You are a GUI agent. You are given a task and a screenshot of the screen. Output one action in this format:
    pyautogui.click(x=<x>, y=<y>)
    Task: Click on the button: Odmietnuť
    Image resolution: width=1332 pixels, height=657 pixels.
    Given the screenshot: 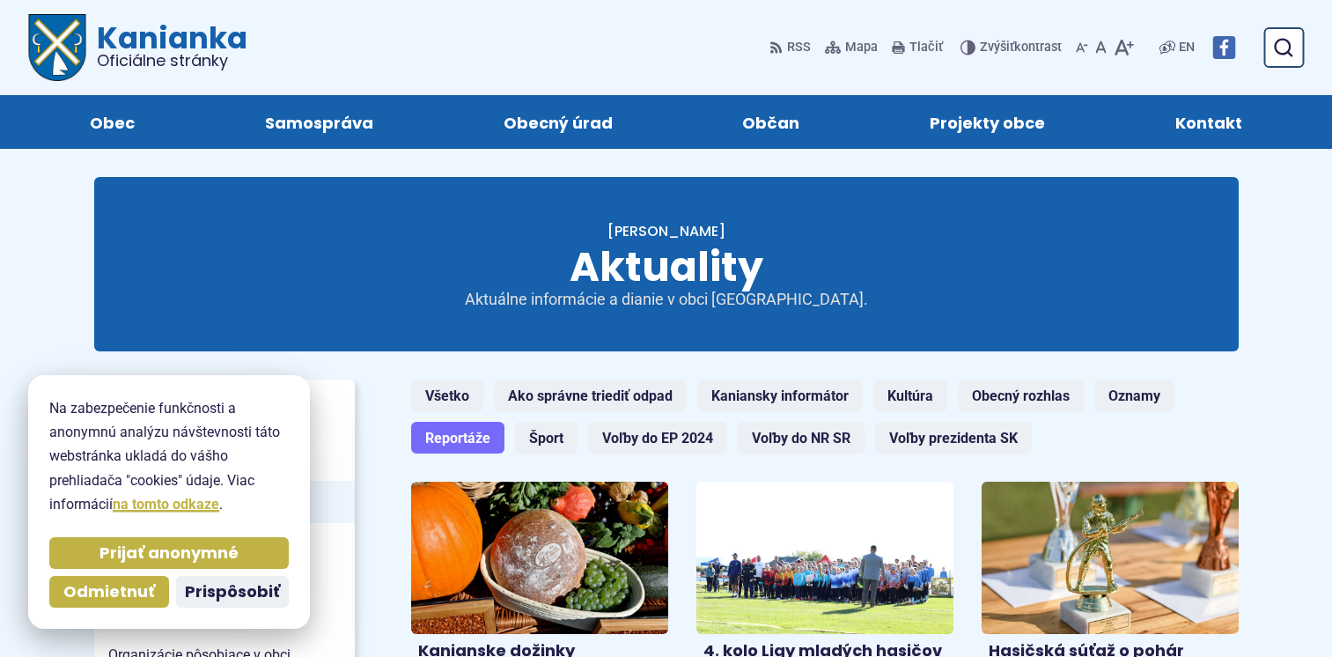 What is the action you would take?
    pyautogui.click(x=109, y=592)
    